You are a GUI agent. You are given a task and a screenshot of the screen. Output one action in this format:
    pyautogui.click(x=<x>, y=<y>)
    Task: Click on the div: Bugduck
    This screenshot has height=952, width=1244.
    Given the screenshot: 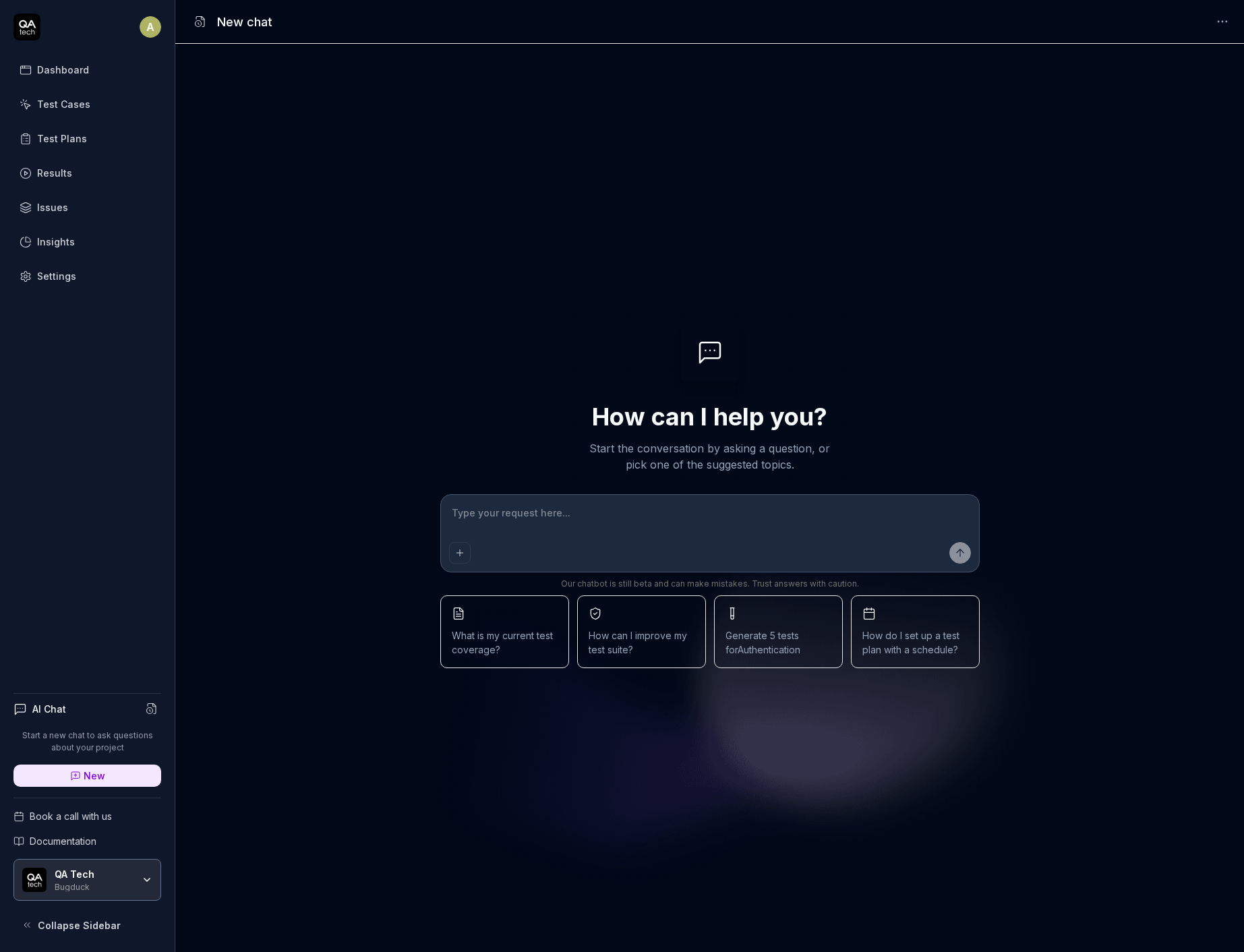 What is the action you would take?
    pyautogui.click(x=94, y=886)
    